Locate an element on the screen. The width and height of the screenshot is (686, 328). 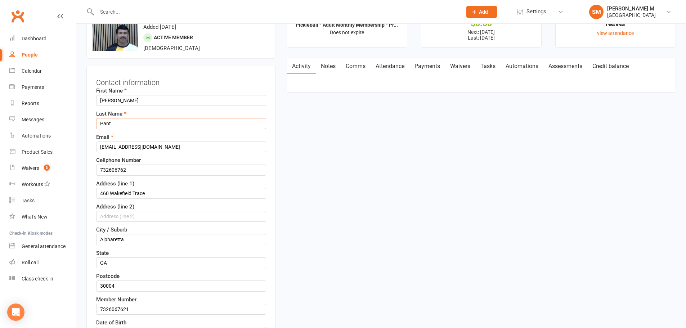
a: What's New is located at coordinates (42, 217).